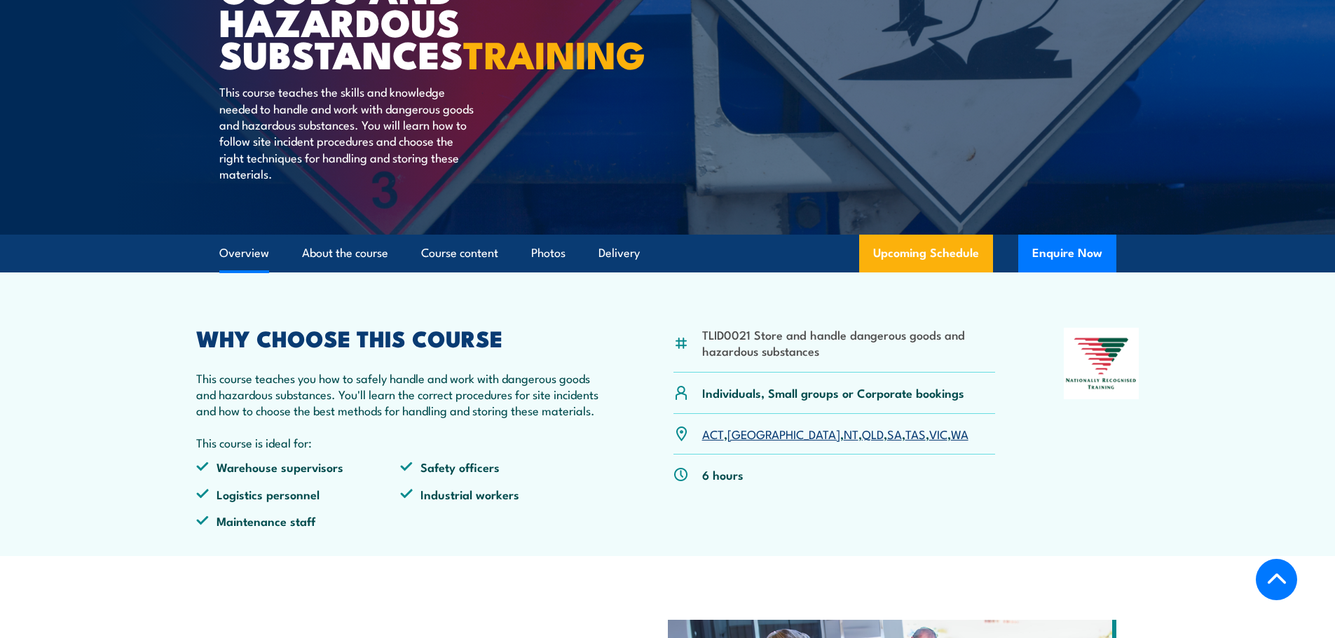  What do you see at coordinates (299, 494) in the screenshot?
I see `li: Logistics personnel` at bounding box center [299, 494].